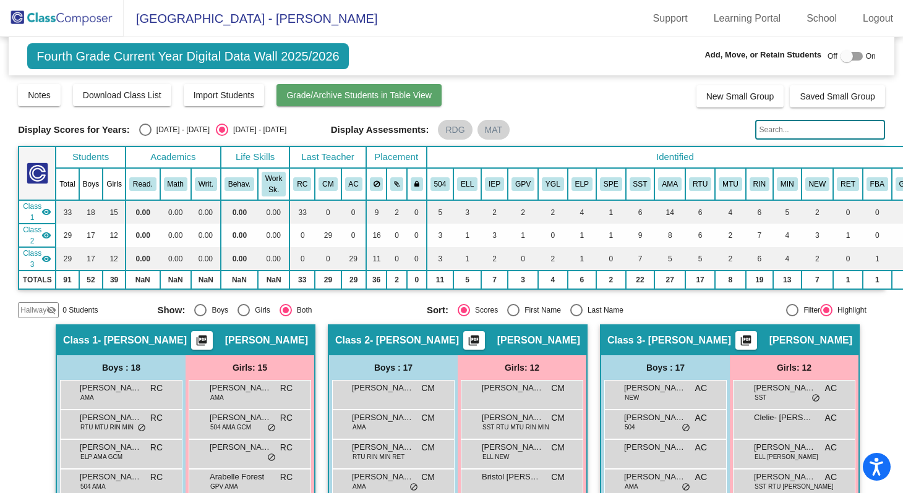 The width and height of the screenshot is (903, 493). I want to click on span: Add, Move, or Retain Students, so click(762, 55).